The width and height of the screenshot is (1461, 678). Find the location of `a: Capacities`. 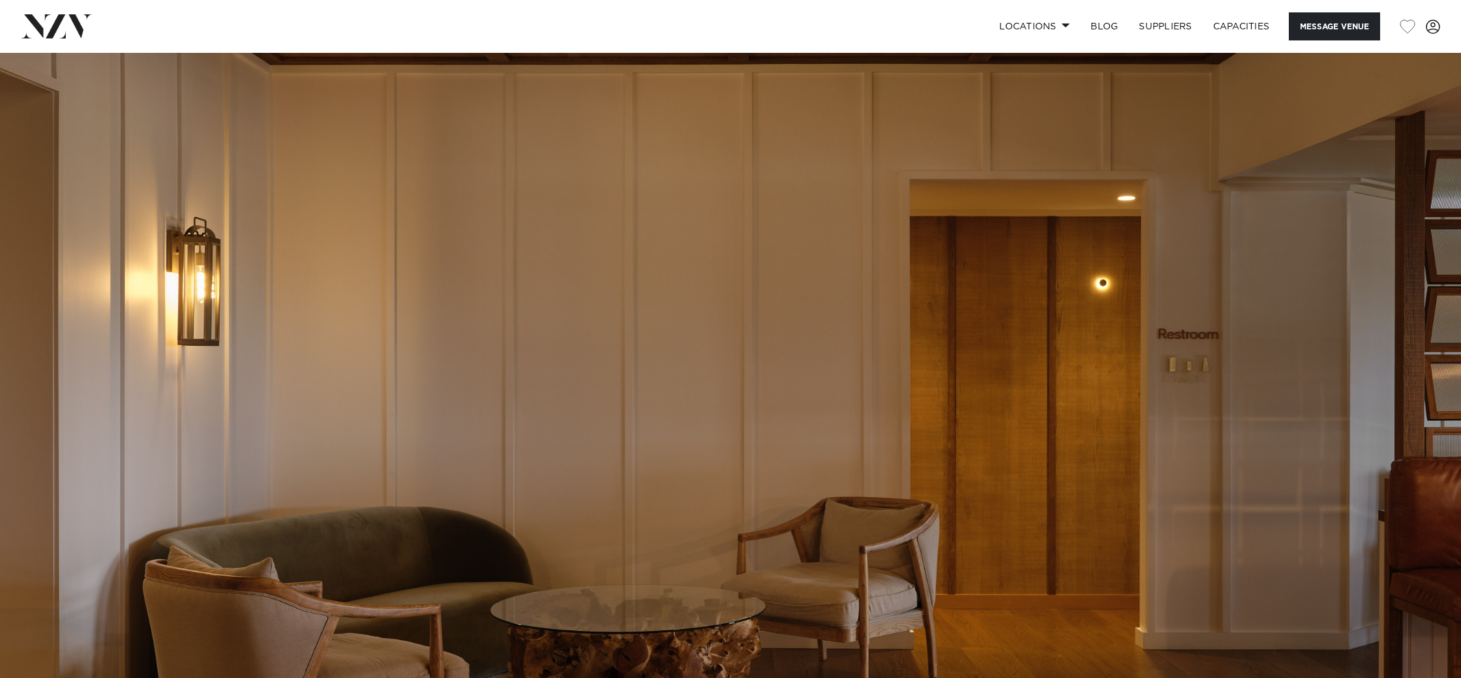

a: Capacities is located at coordinates (1241, 26).